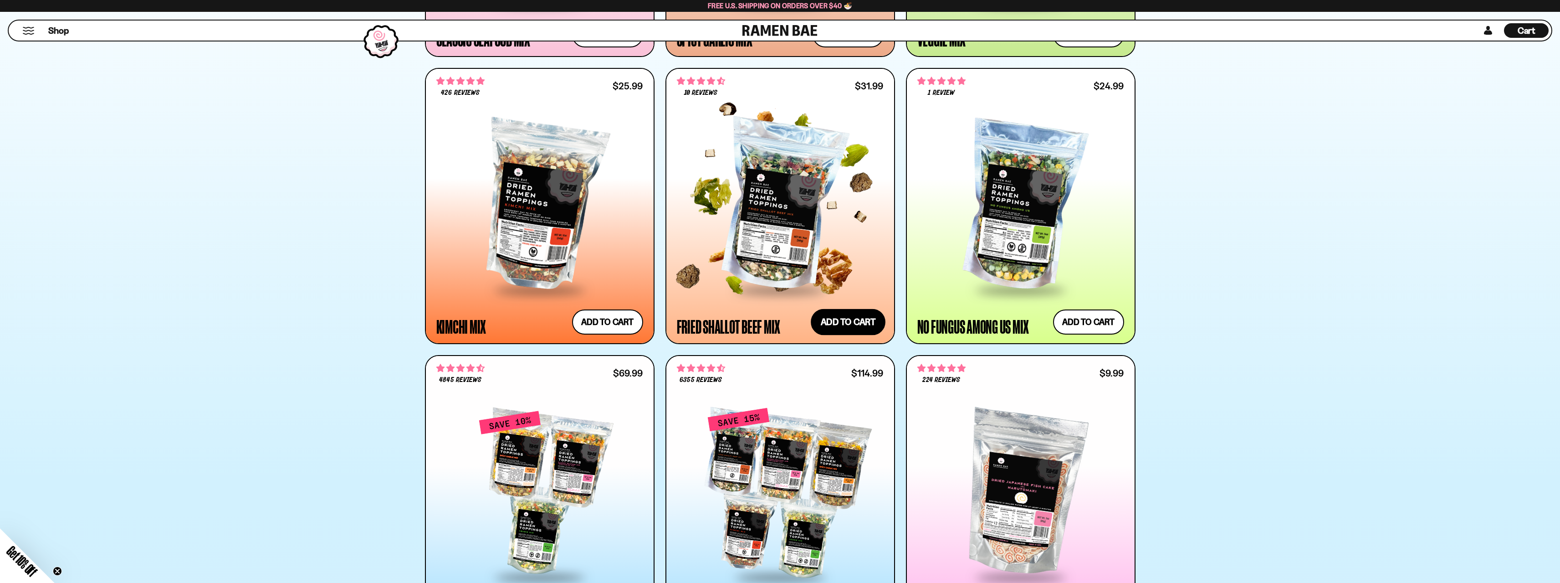 Image resolution: width=1560 pixels, height=583 pixels. Describe the element at coordinates (58, 31) in the screenshot. I see `span: Shop` at that location.